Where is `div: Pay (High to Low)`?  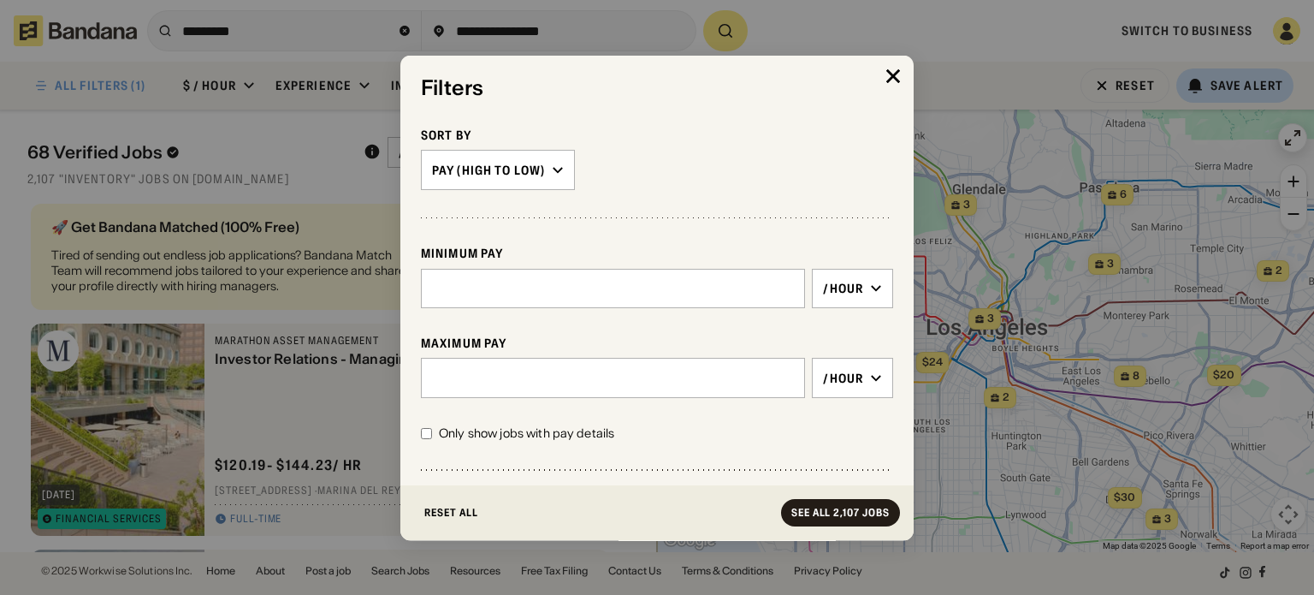 div: Pay (High to Low) is located at coordinates (488, 169).